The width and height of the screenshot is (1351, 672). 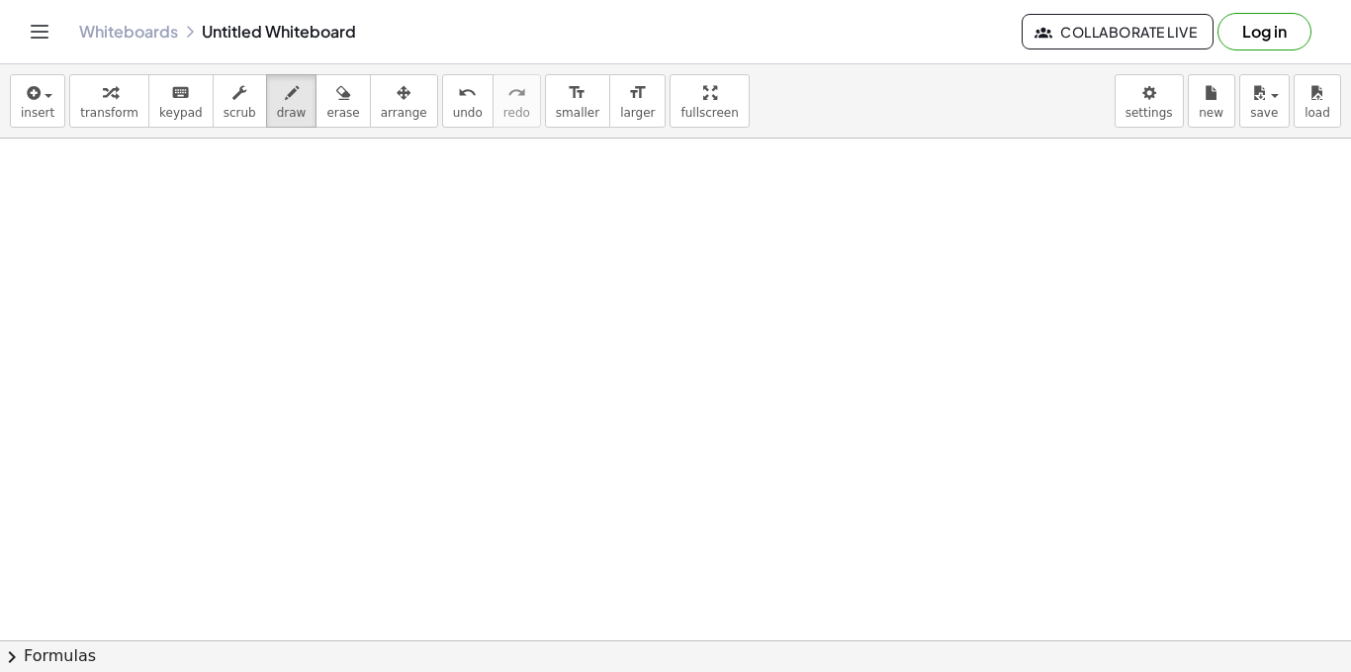 What do you see at coordinates (109, 113) in the screenshot?
I see `span: transform` at bounding box center [109, 113].